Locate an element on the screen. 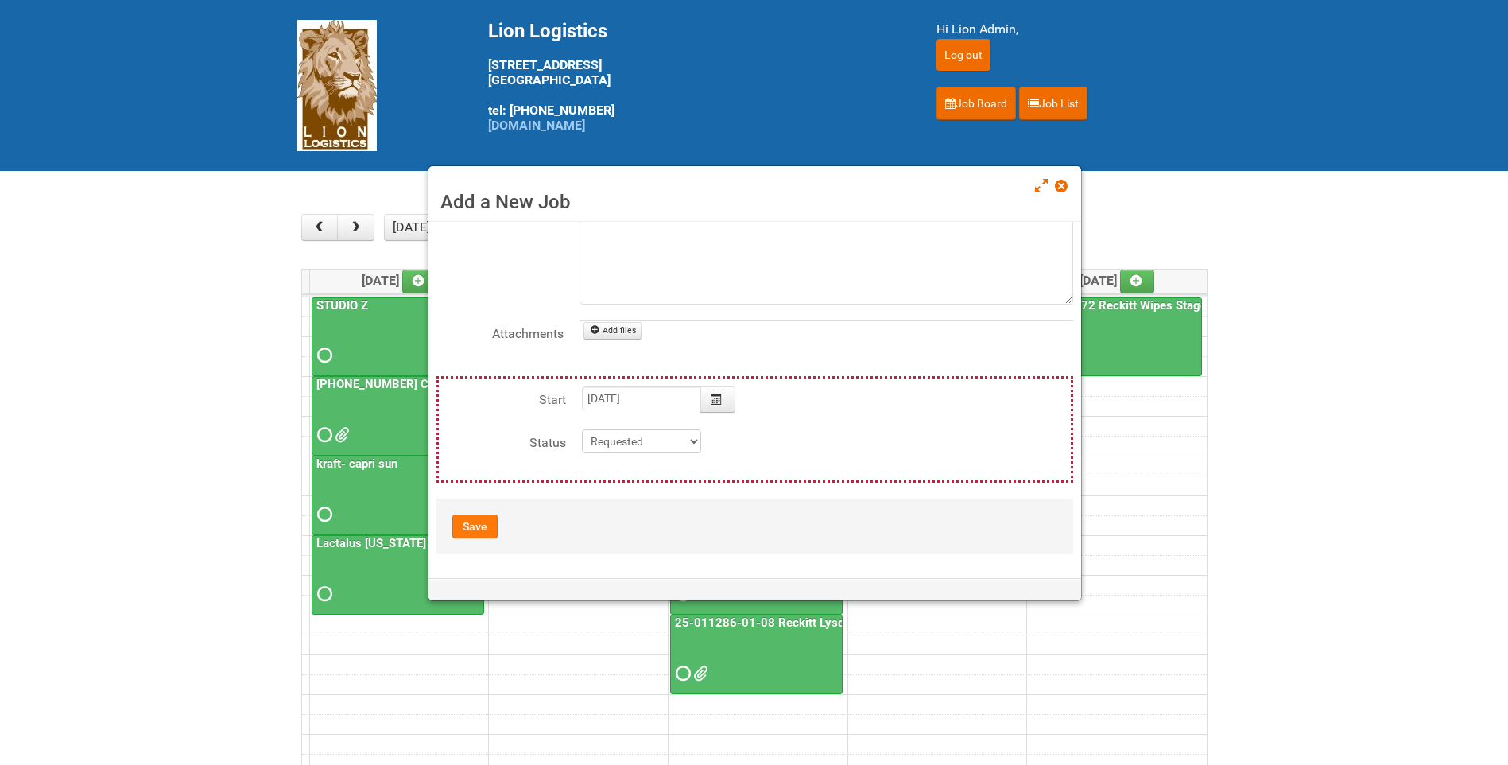  a: Lion Logistics is located at coordinates (337, 84).